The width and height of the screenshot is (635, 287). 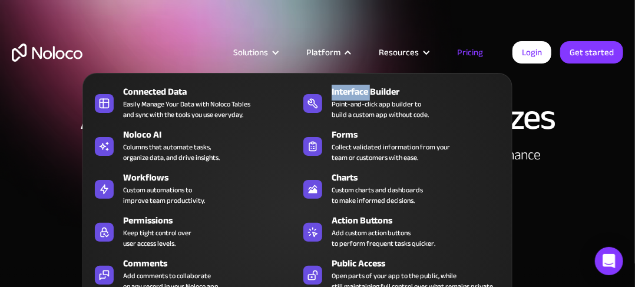 I want to click on div: Custom charts and dashboards to make informed decisions., so click(x=377, y=196).